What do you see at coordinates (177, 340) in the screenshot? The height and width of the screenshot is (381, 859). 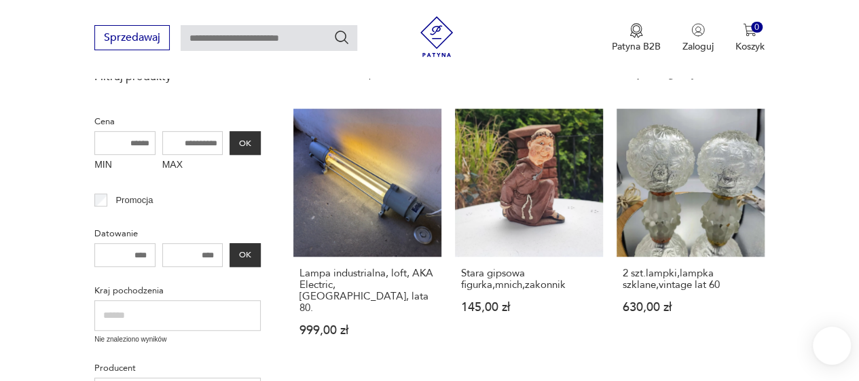 I see `p: Nie znaleziono wyników` at bounding box center [177, 340].